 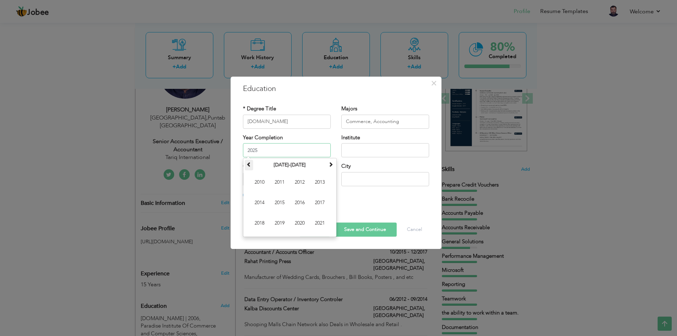 I want to click on label: City, so click(x=346, y=166).